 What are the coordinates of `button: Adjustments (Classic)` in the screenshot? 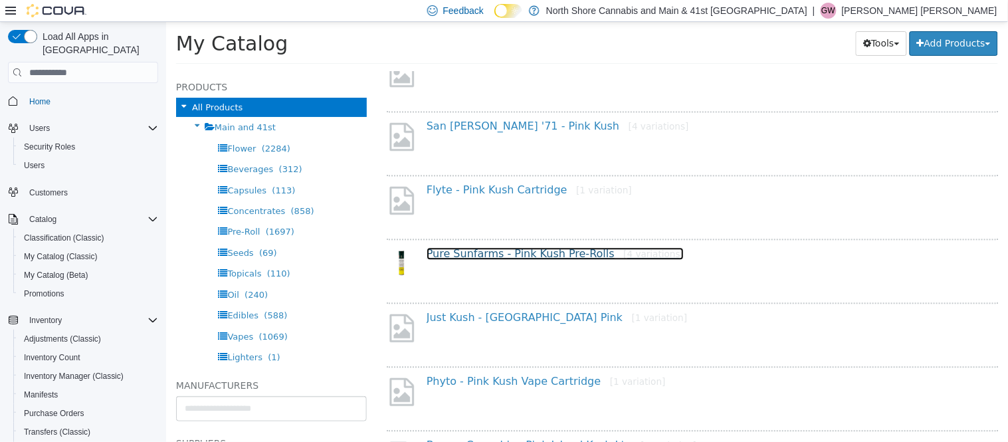 It's located at (88, 339).